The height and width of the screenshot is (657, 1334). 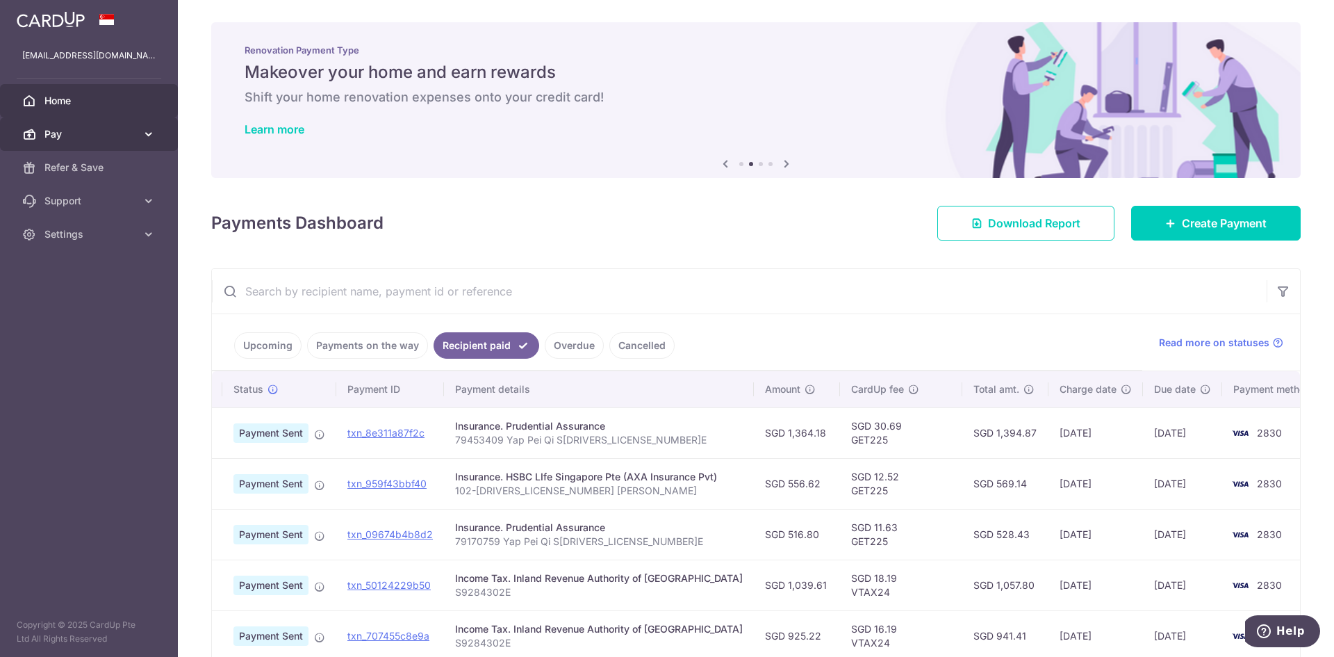 I want to click on td: SGD 1,057.80, so click(x=1006, y=584).